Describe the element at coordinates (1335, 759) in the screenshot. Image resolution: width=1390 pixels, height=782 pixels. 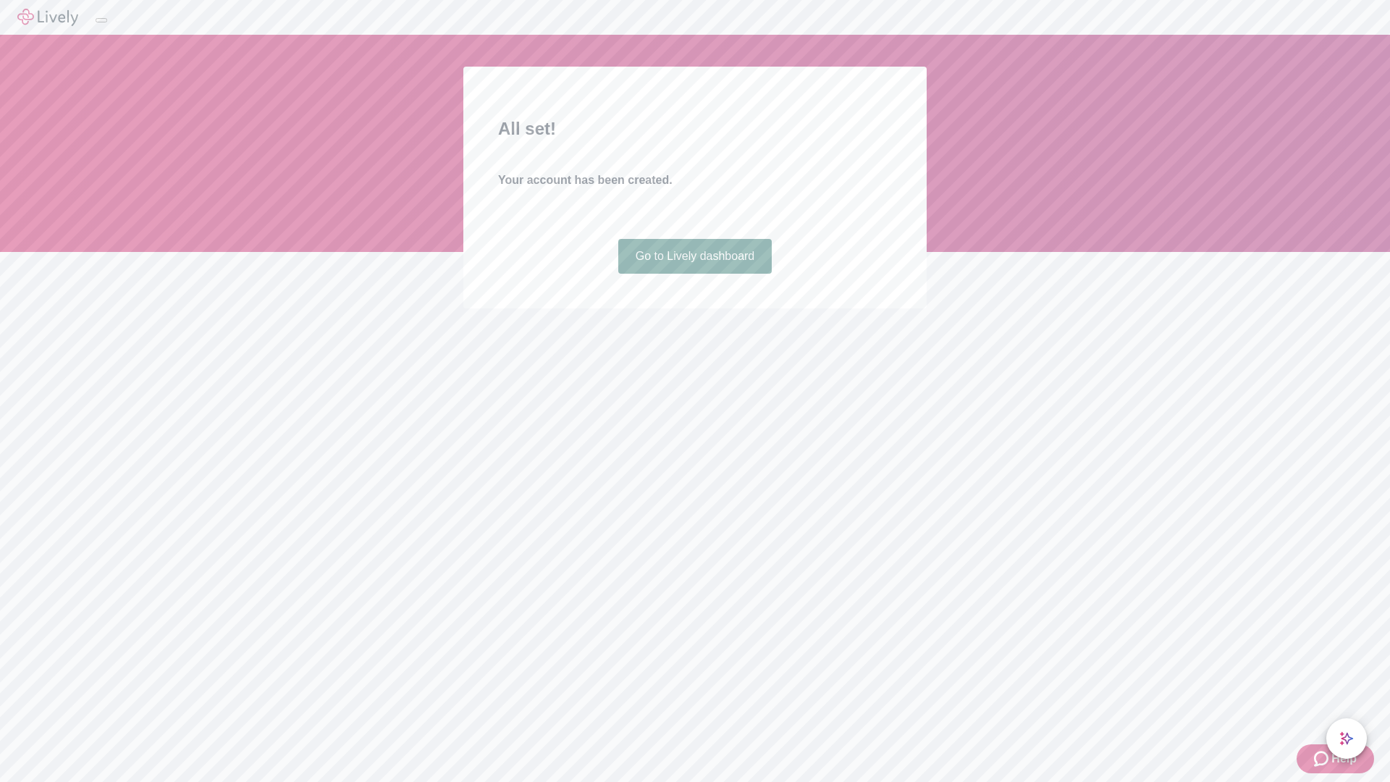
I see `button: Zendesk support iconHelp` at that location.